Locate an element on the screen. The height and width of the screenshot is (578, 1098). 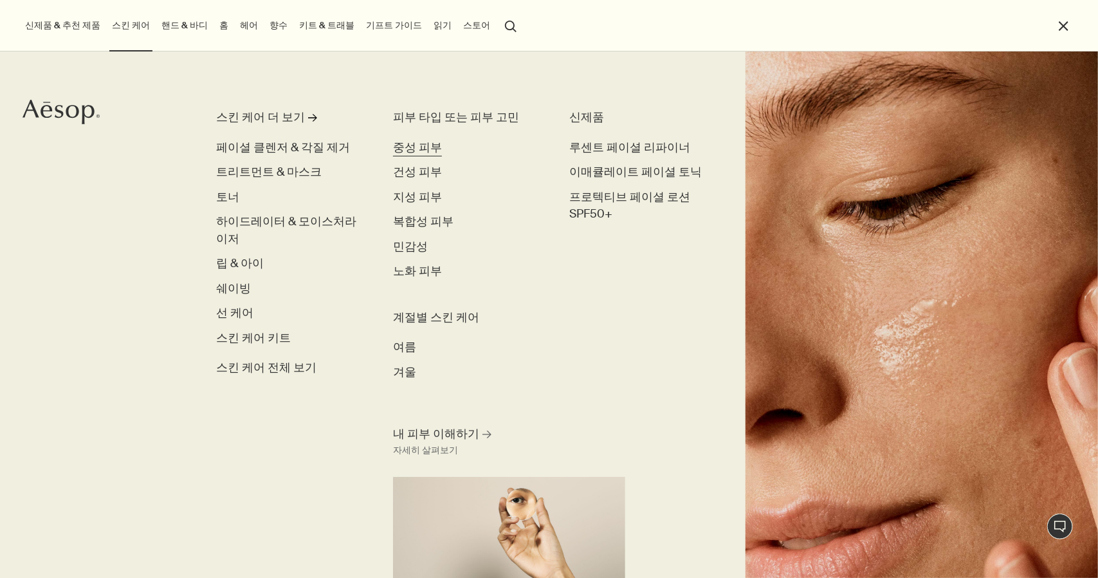
span: 쉐이빙 is located at coordinates (234, 288).